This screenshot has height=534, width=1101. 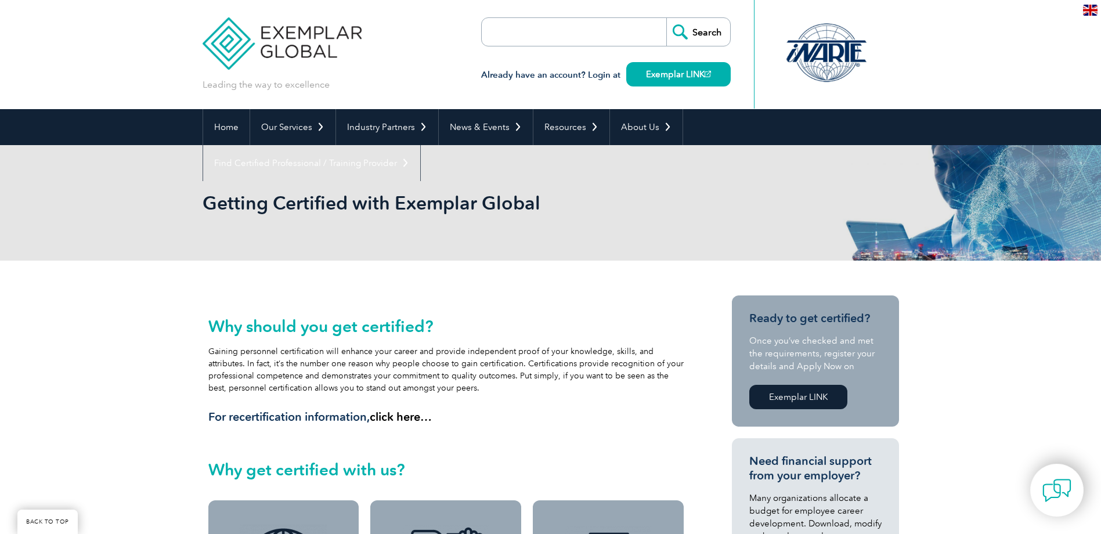 I want to click on a: BACK TO TOP, so click(x=48, y=522).